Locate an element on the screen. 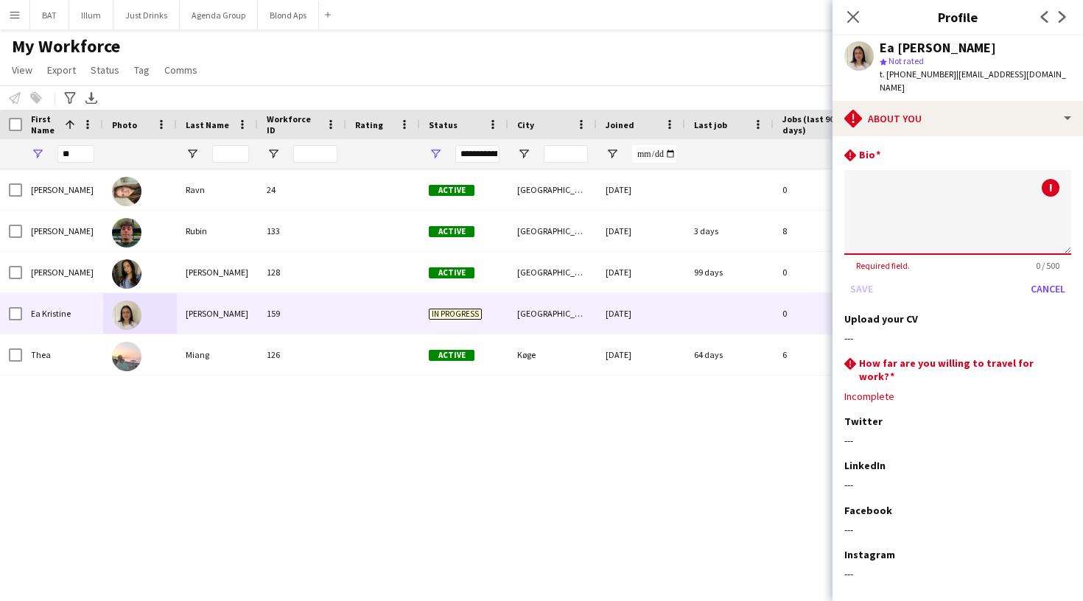  span: Export is located at coordinates (61, 70).